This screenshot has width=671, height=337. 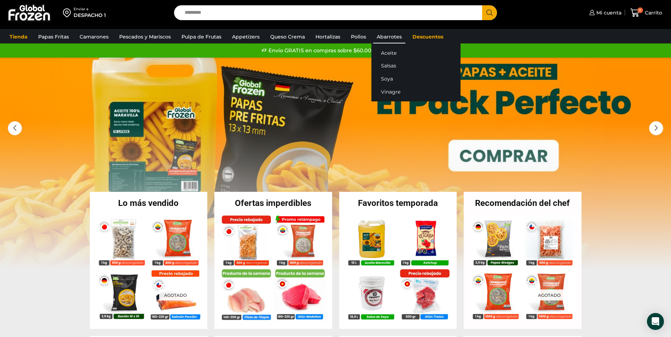 What do you see at coordinates (655, 322) in the screenshot?
I see `div: Open Intercom Messenger` at bounding box center [655, 322].